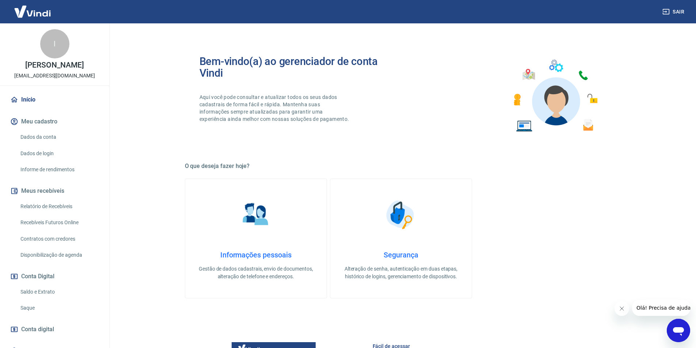 This screenshot has width=696, height=348. Describe the element at coordinates (401, 166) in the screenshot. I see `h5: O que deseja fazer hoje?` at that location.